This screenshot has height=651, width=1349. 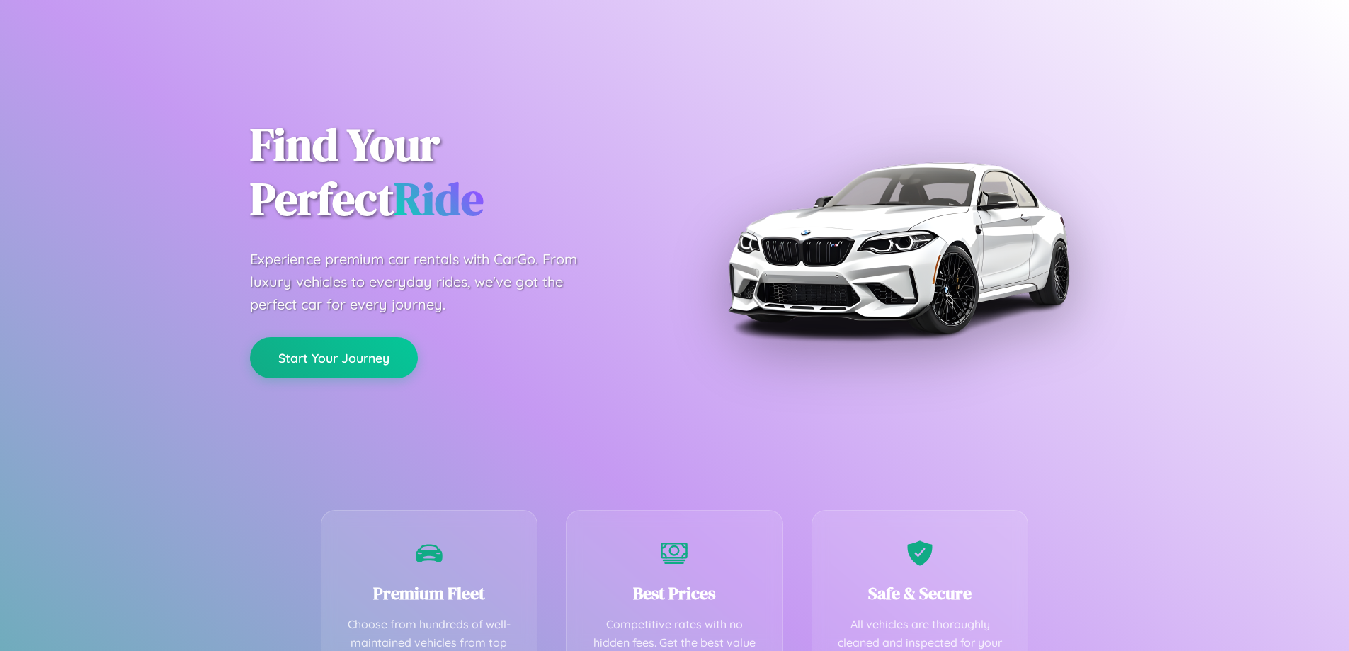 I want to click on p: Experience premium car rentals with CarGo. From luxury vehicles to everyday rides, we've got the ..., so click(x=427, y=282).